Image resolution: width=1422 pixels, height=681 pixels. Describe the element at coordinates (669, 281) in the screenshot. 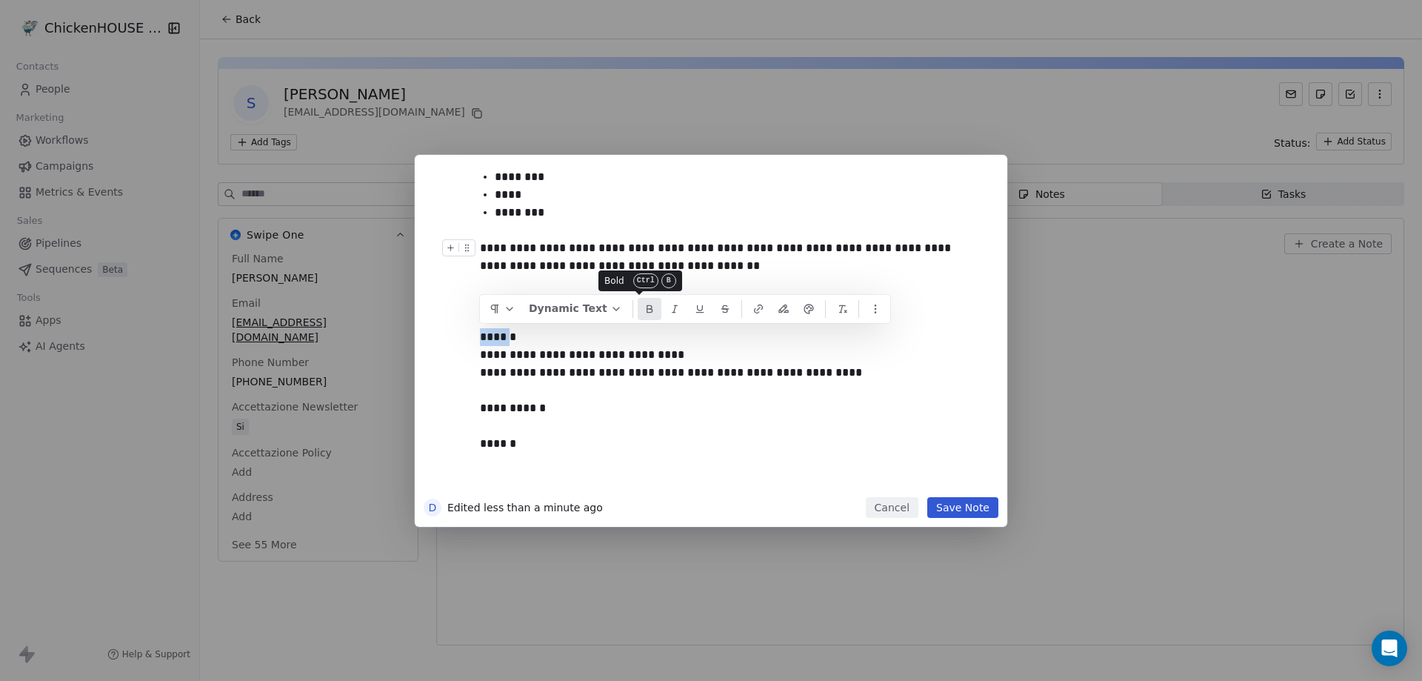

I see `kbd: B` at that location.